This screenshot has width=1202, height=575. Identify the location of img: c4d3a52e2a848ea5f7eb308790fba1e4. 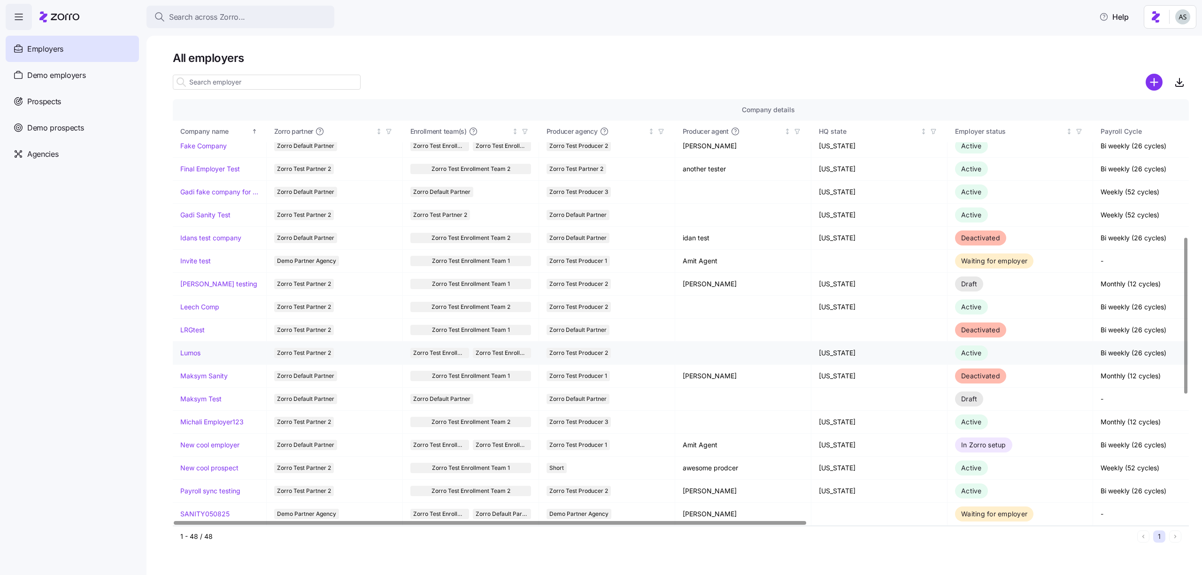
(1183, 17).